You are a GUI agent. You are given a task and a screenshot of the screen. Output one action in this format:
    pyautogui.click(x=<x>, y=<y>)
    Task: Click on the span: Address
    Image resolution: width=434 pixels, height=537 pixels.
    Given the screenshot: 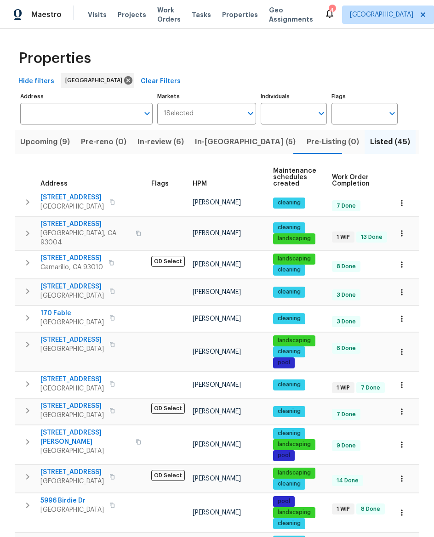 What is the action you would take?
    pyautogui.click(x=54, y=184)
    